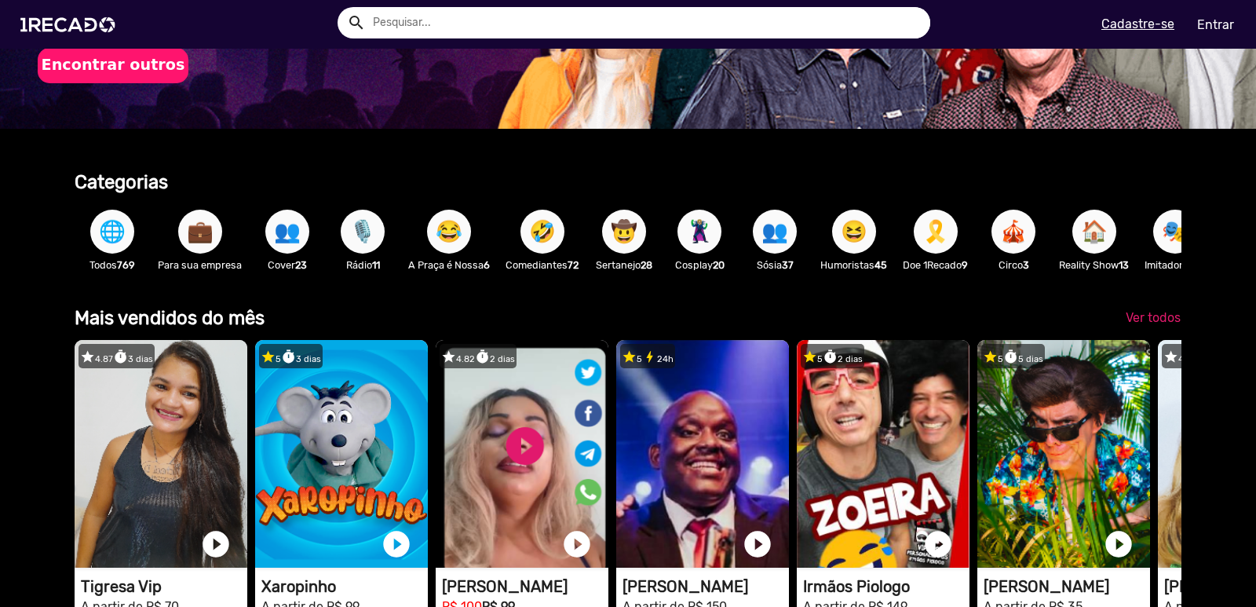 The height and width of the screenshot is (607, 1256). Describe the element at coordinates (345, 586) in the screenshot. I see `h1: Xaropinho` at that location.